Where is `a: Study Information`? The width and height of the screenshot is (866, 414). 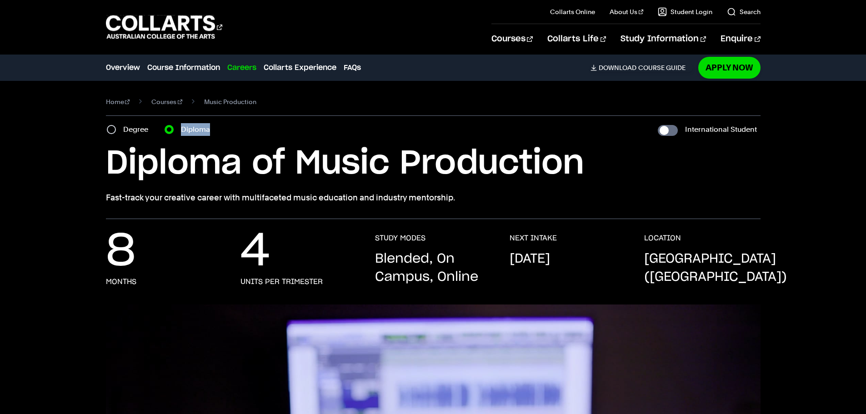
a: Study Information is located at coordinates (664, 39).